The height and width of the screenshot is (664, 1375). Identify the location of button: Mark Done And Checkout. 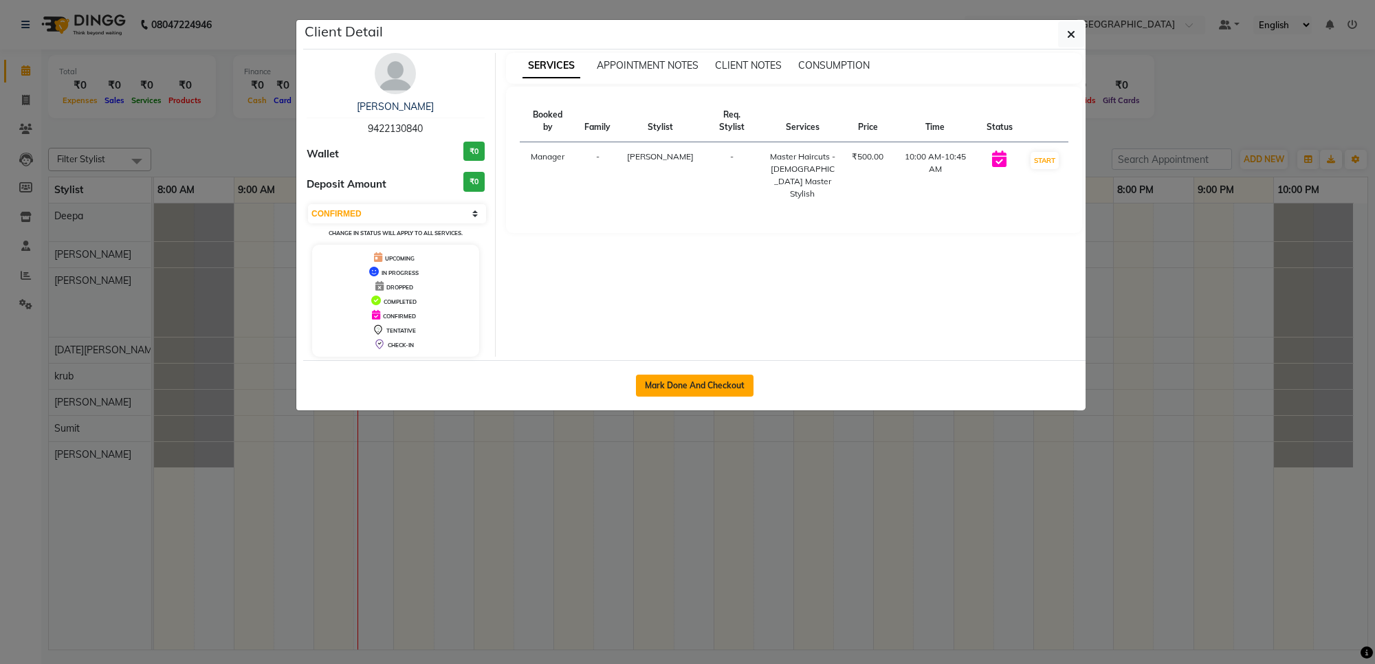
(694, 386).